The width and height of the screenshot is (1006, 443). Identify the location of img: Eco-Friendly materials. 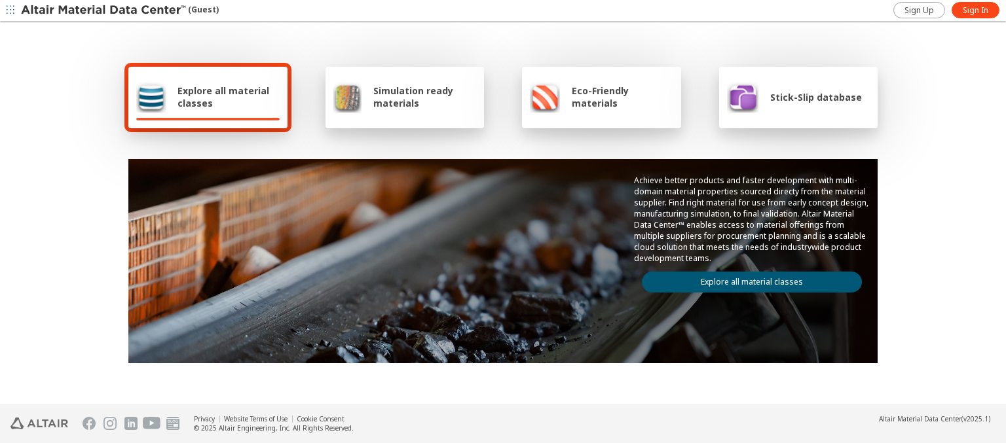
(545, 97).